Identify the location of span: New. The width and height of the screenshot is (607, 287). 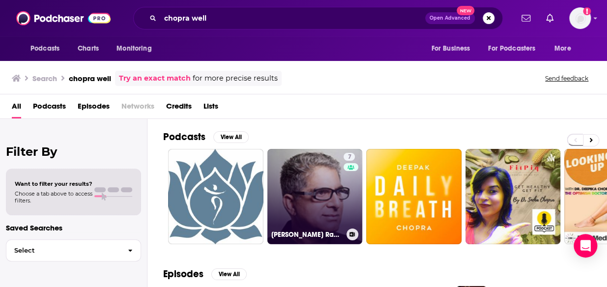
(466, 10).